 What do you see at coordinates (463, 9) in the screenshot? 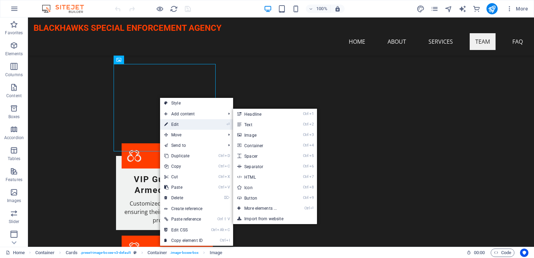
I see `i: AI Writer` at bounding box center [463, 9].